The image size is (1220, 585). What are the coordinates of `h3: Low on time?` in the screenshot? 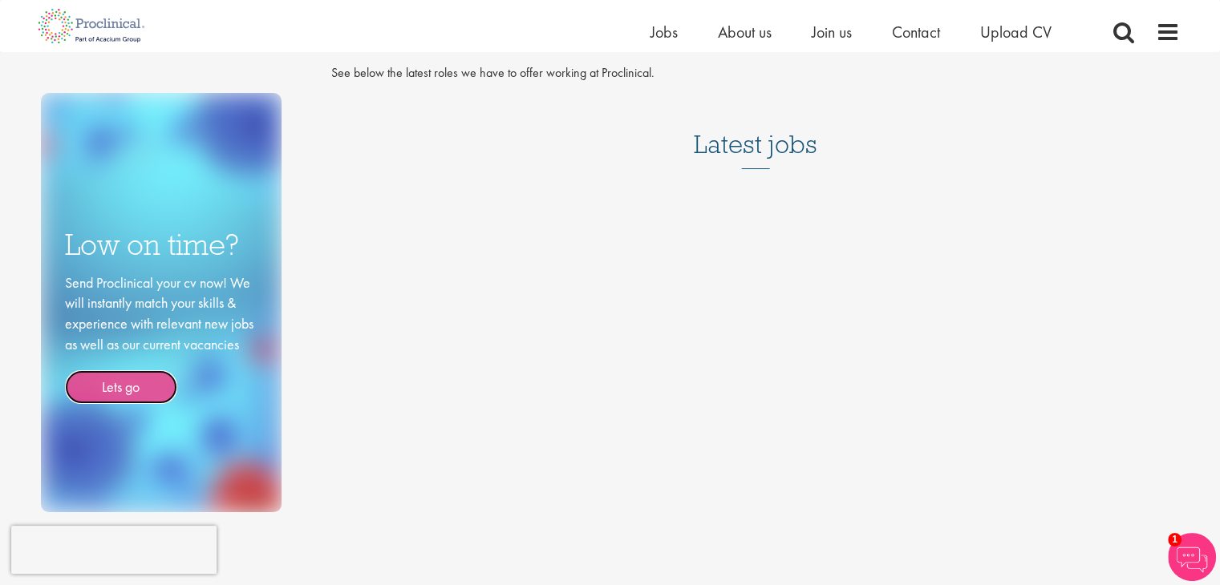 It's located at (161, 245).